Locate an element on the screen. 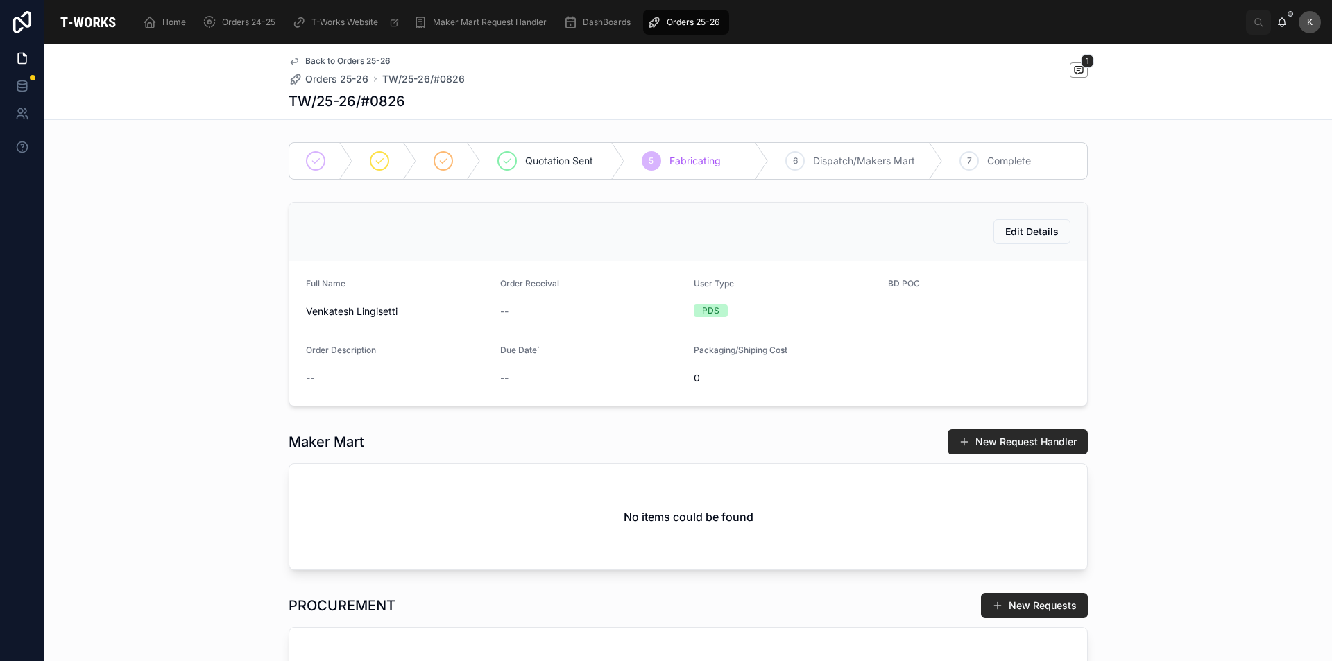 Image resolution: width=1332 pixels, height=661 pixels. h1: PROCUREMENT is located at coordinates (342, 606).